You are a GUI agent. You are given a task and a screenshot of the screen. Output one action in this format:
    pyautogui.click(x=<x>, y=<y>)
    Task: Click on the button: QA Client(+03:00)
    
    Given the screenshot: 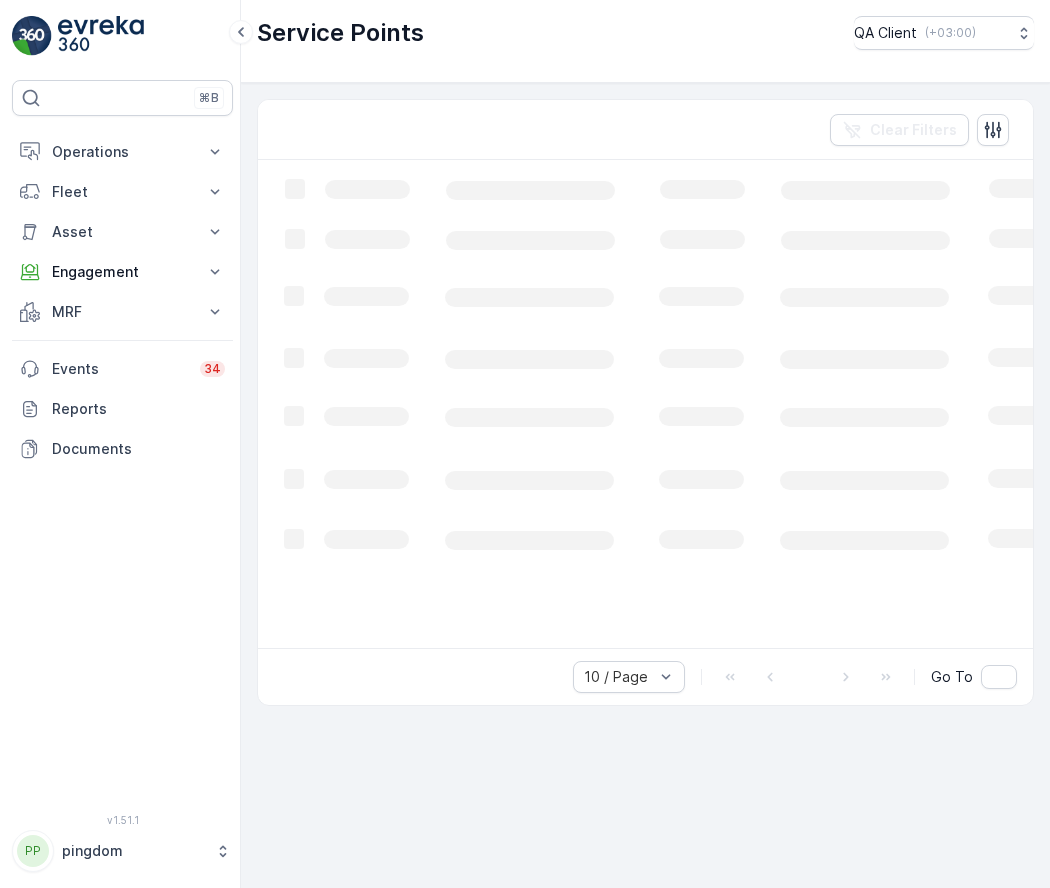 What is the action you would take?
    pyautogui.click(x=944, y=33)
    